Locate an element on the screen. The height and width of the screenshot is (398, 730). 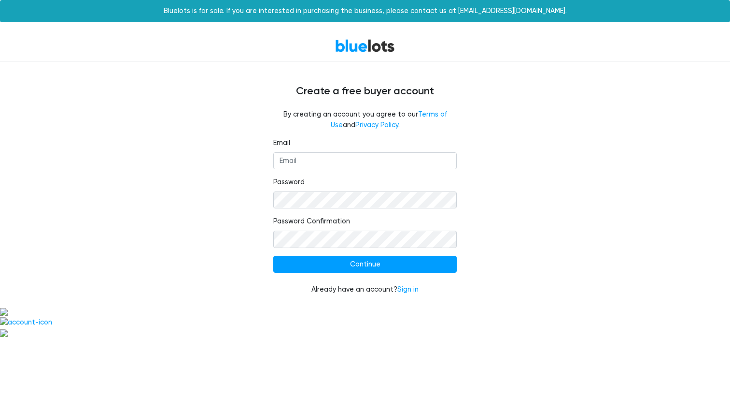
fieldset: By creating an account you agree to our and . is located at coordinates (365, 119).